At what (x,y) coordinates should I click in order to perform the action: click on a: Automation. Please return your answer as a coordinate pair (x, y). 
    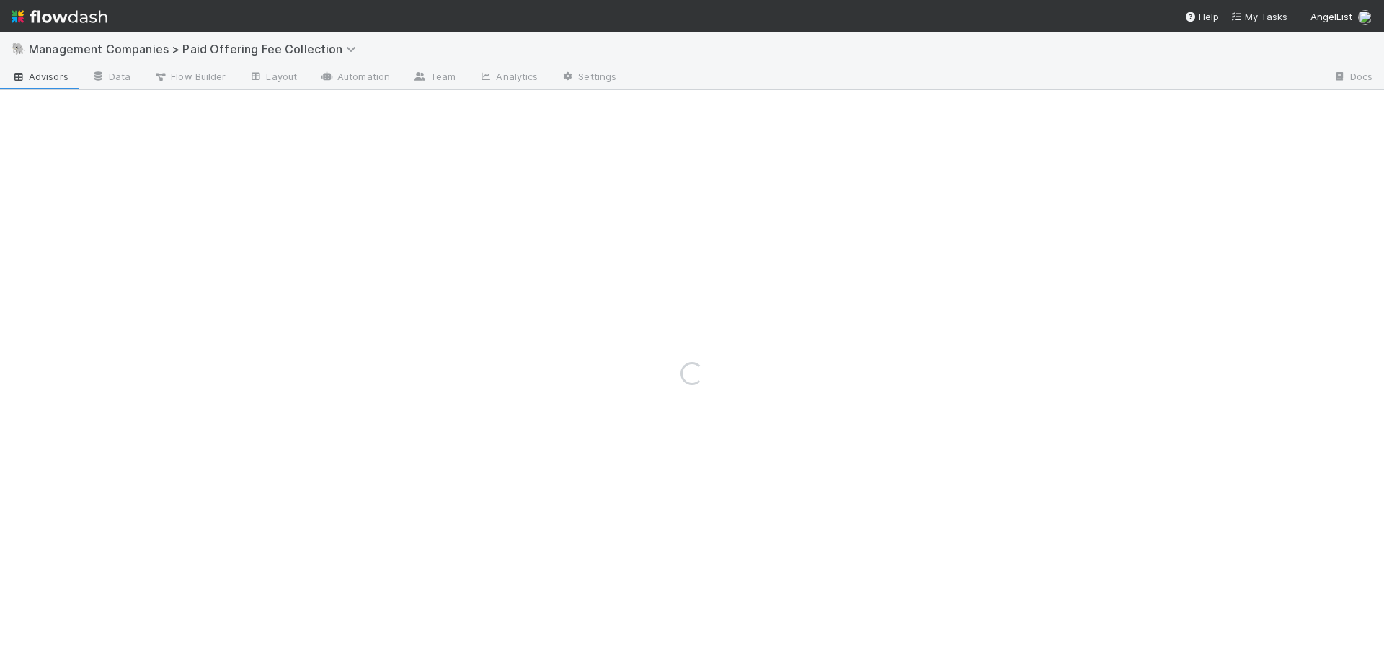
    Looking at the image, I should click on (355, 78).